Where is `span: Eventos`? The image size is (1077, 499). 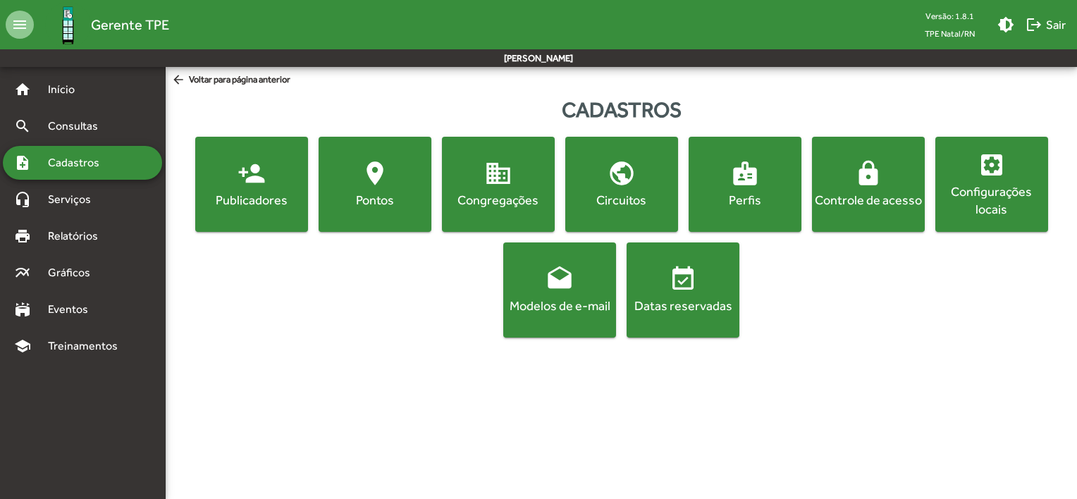 span: Eventos is located at coordinates (73, 309).